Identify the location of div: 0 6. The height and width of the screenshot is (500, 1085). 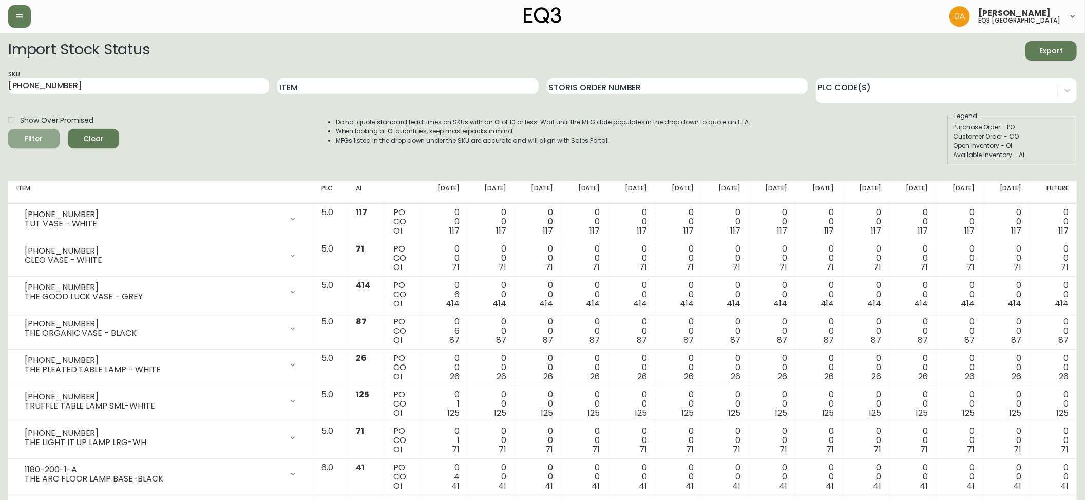
(444, 295).